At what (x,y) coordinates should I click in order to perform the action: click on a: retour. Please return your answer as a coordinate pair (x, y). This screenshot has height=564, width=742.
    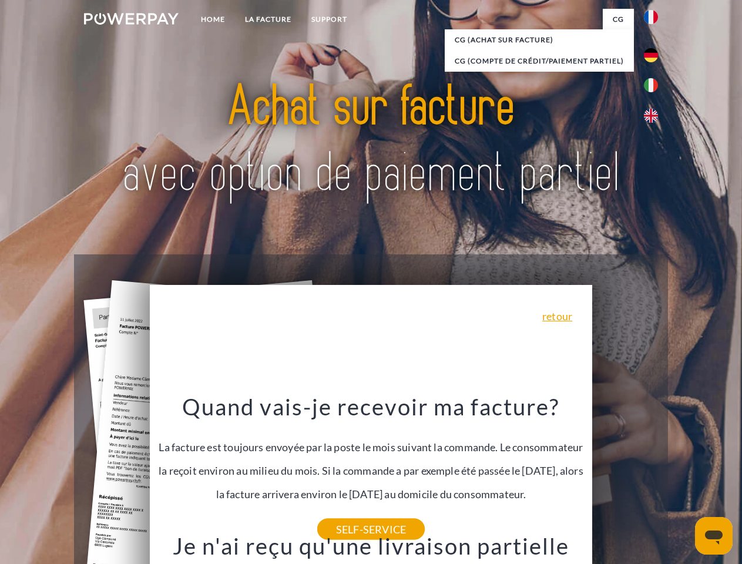
    Looking at the image, I should click on (557, 316).